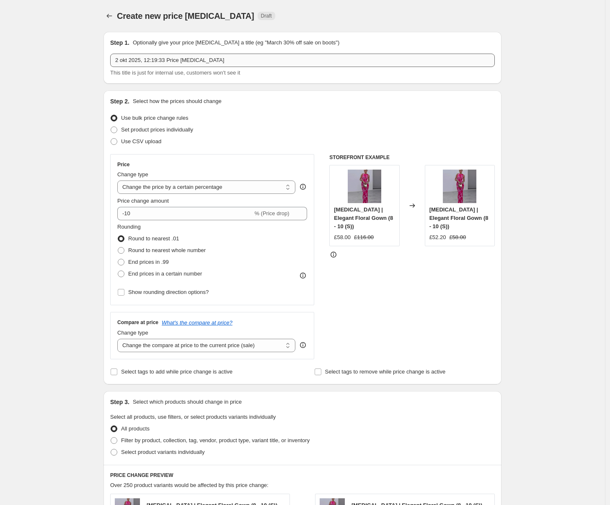 The height and width of the screenshot is (505, 610). Describe the element at coordinates (165, 274) in the screenshot. I see `span: End prices in a certain number` at that location.